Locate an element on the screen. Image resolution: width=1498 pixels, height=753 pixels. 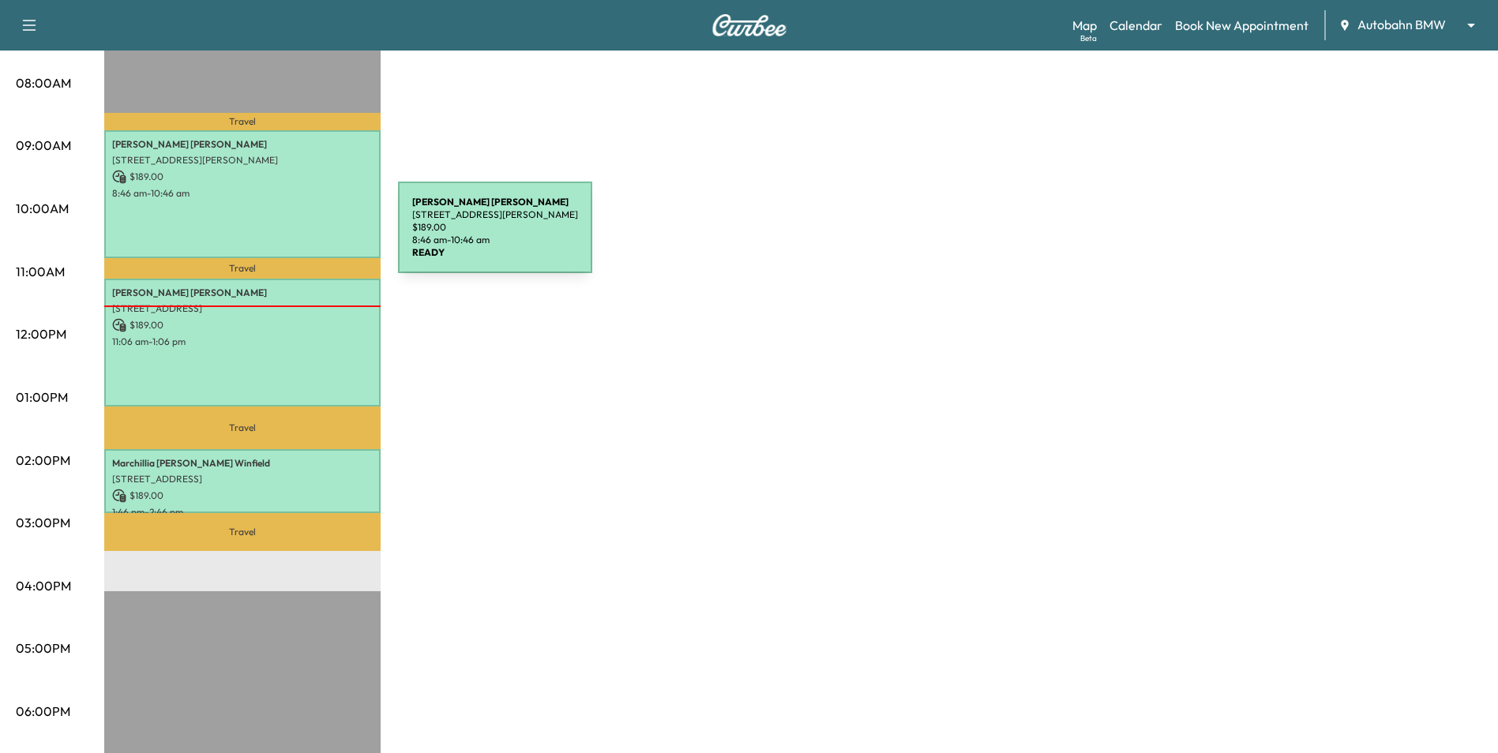
p: 1:46 pm - 2:46 pm is located at coordinates (242, 513).